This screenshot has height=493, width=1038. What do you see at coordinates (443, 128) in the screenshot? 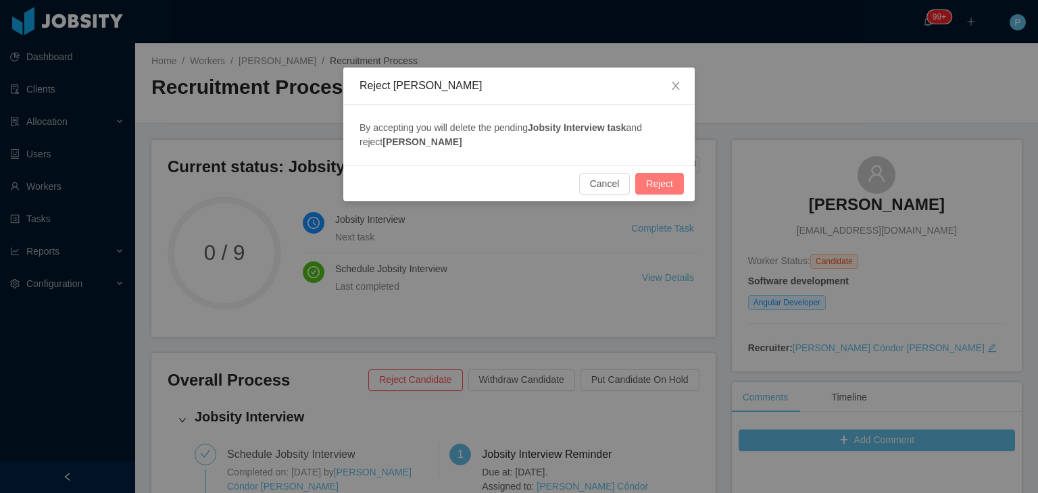
I see `span: By accepting you will delete the pending` at bounding box center [443, 128].